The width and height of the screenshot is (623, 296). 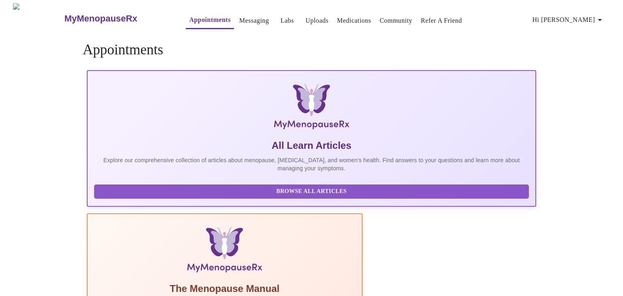 What do you see at coordinates (311, 50) in the screenshot?
I see `h4: Appointments` at bounding box center [311, 50].